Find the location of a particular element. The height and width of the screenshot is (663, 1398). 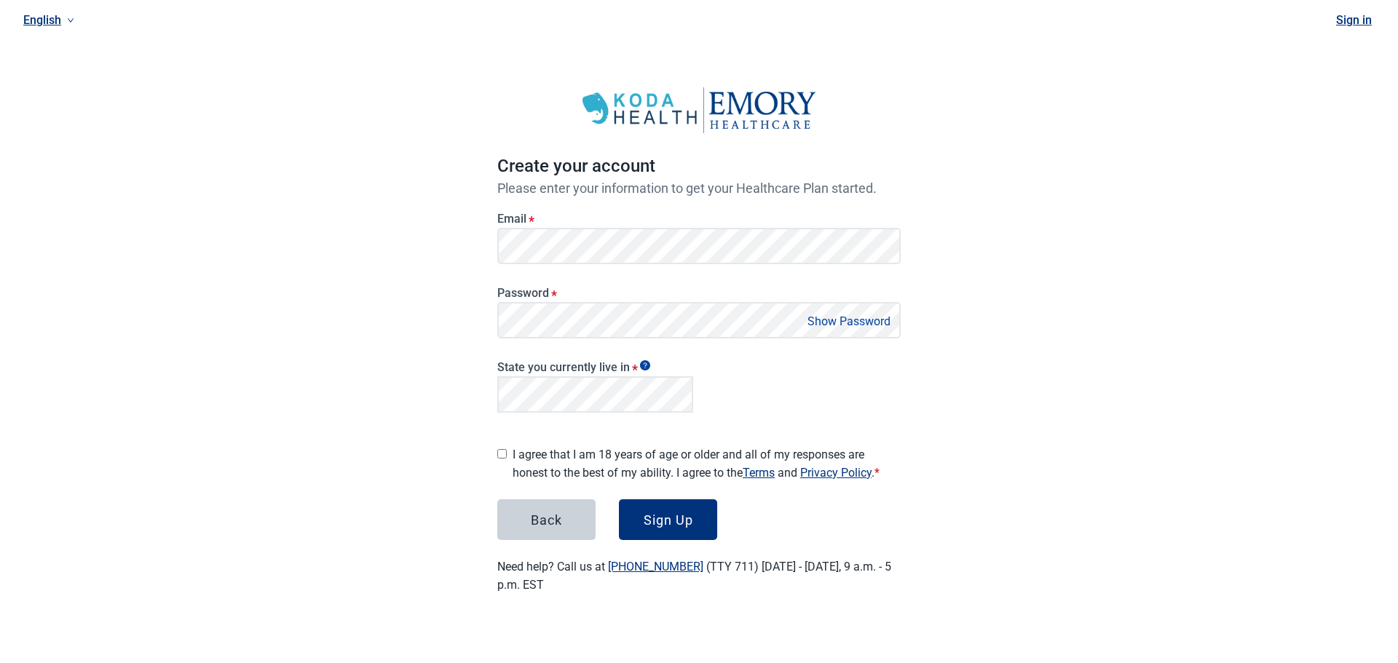

span: down is located at coordinates (71, 20).